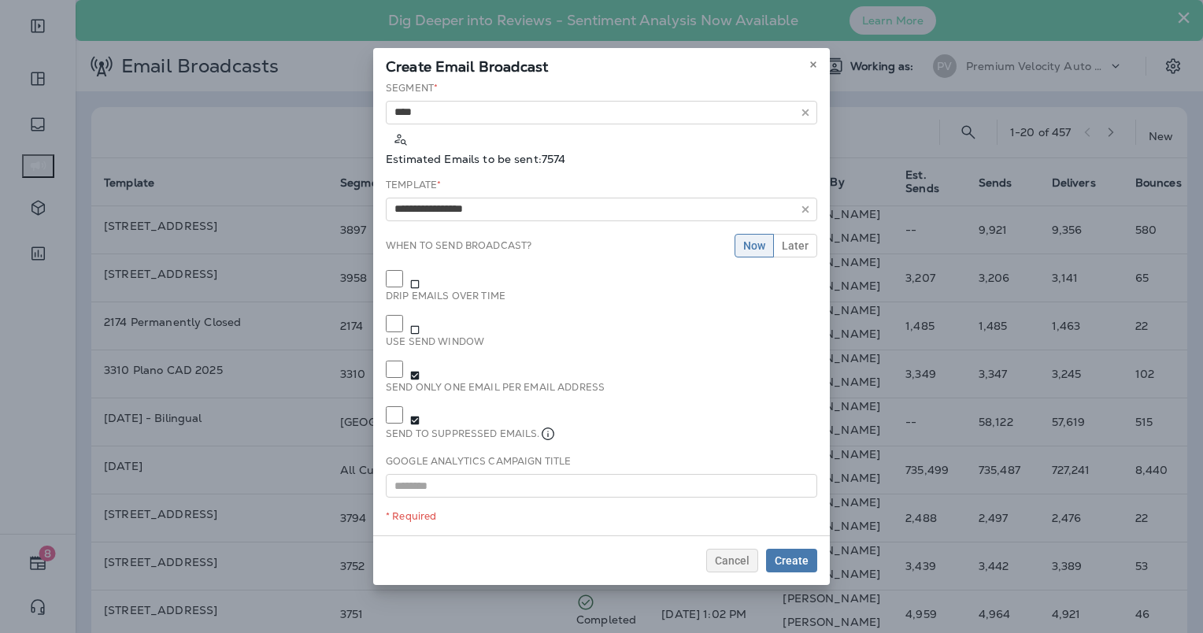 The image size is (1203, 633). I want to click on div: Create Email Broadcast, so click(602, 65).